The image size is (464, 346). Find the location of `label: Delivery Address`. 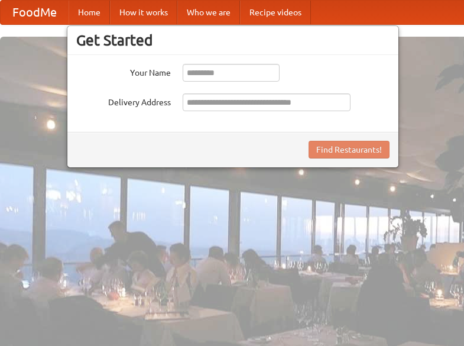

label: Delivery Address is located at coordinates (123, 100).